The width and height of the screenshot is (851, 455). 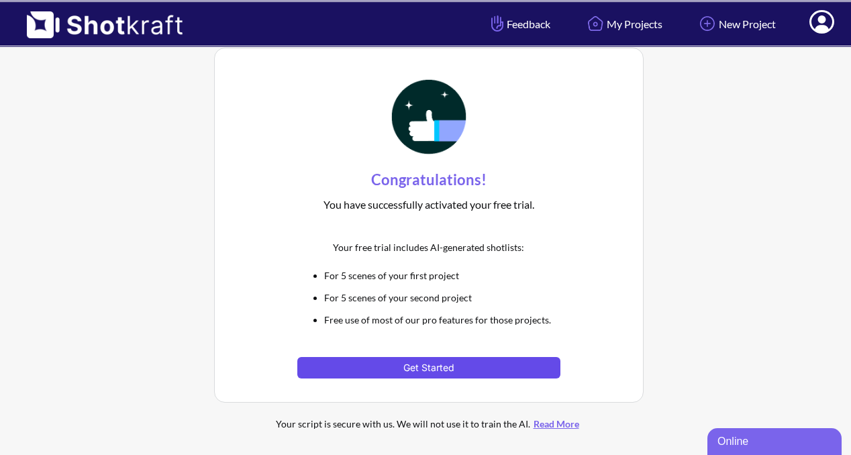 I want to click on li: For 5 scenes of your first project, so click(x=442, y=275).